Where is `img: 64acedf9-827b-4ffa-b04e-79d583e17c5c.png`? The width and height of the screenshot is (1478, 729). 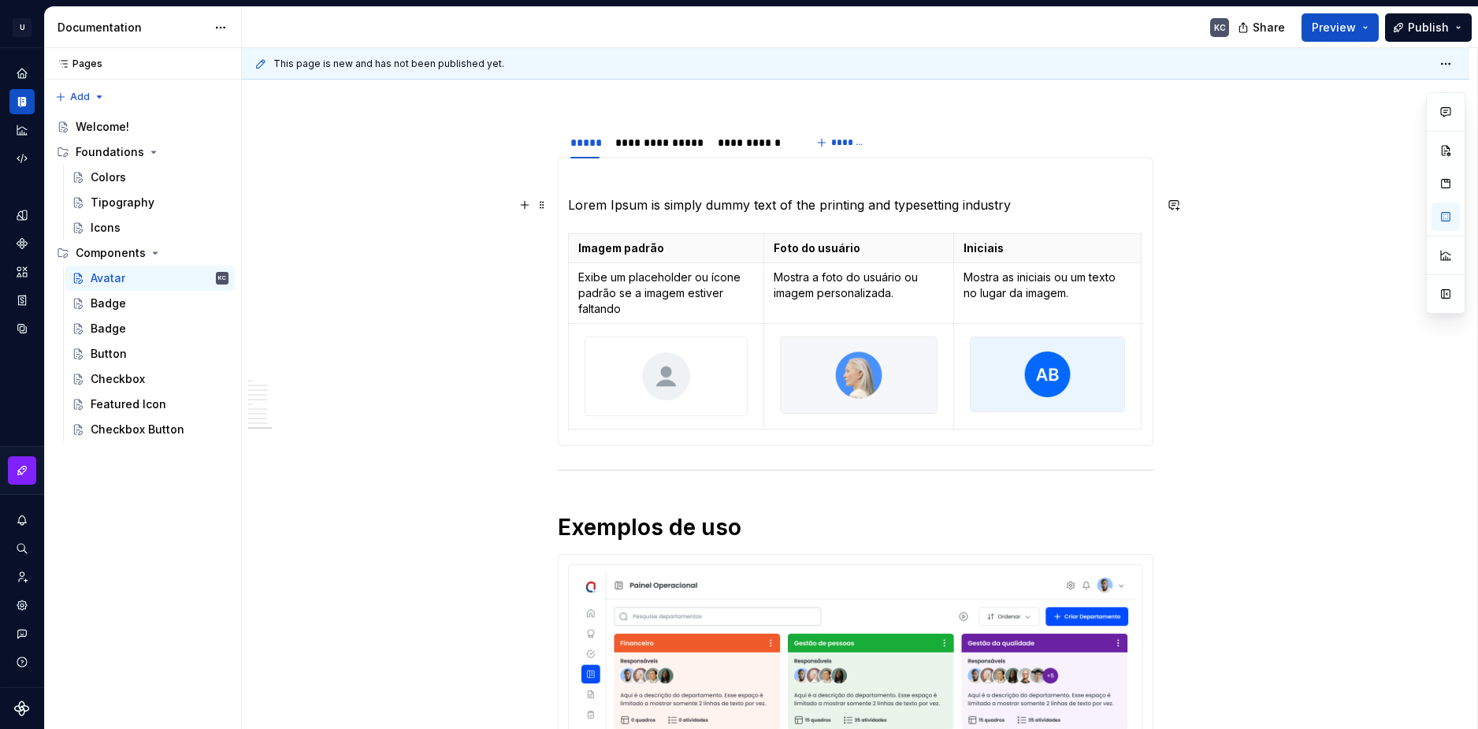
img: 64acedf9-827b-4ffa-b04e-79d583e17c5c.png is located at coordinates (859, 375).